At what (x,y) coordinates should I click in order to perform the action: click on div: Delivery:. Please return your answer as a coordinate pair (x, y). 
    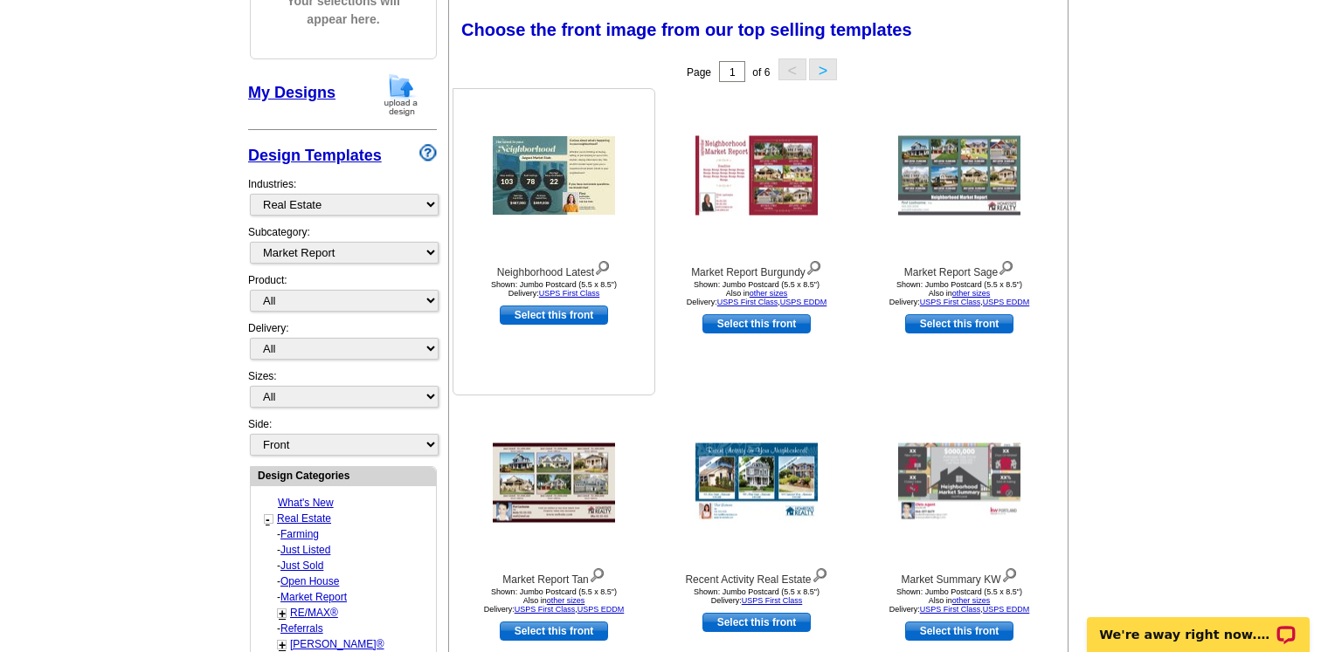
    Looking at the image, I should click on (342, 344).